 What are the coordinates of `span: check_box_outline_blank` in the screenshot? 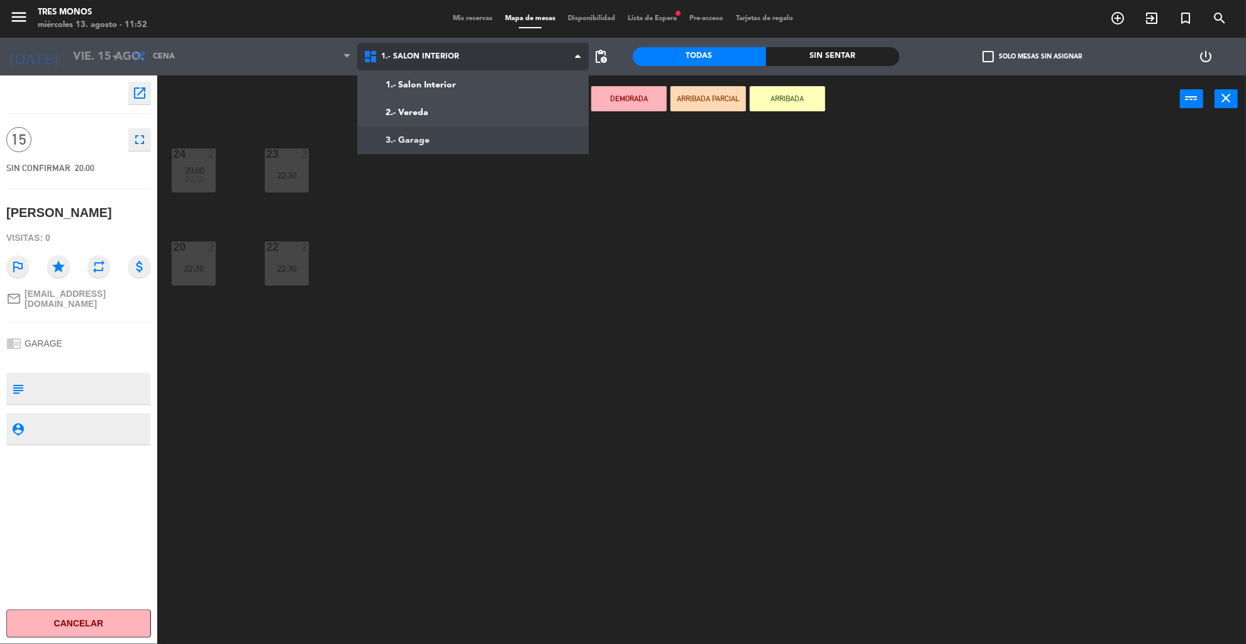 It's located at (989, 57).